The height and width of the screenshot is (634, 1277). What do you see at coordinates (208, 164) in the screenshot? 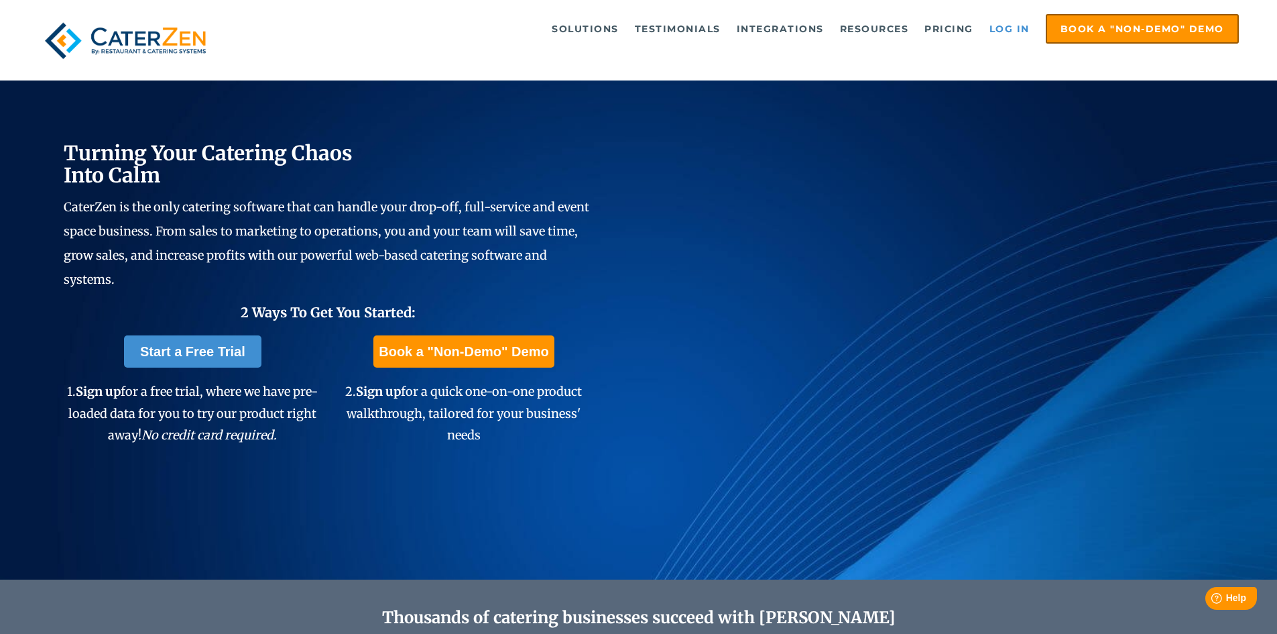
I see `span: Turning Your Catering Chaos Into Calm` at bounding box center [208, 164].